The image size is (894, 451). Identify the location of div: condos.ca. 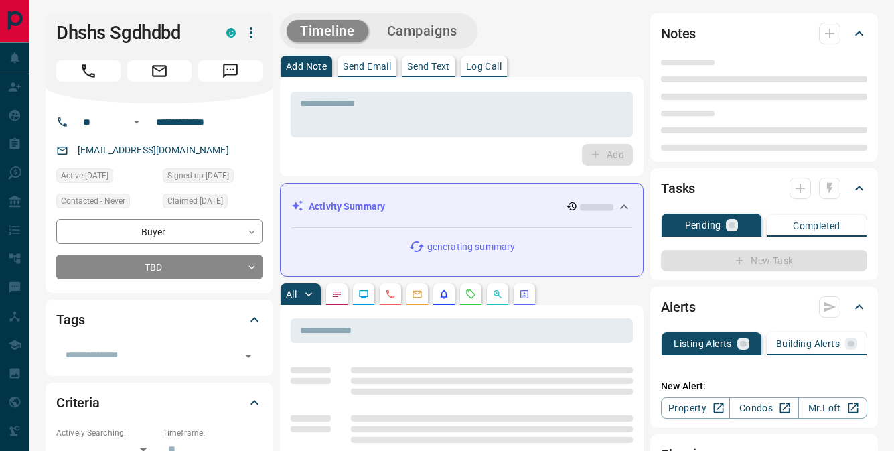
(231, 33).